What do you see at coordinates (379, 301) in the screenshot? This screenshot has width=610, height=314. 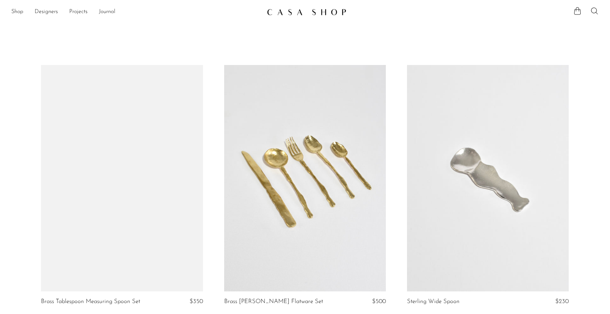 I see `span: $500` at bounding box center [379, 301].